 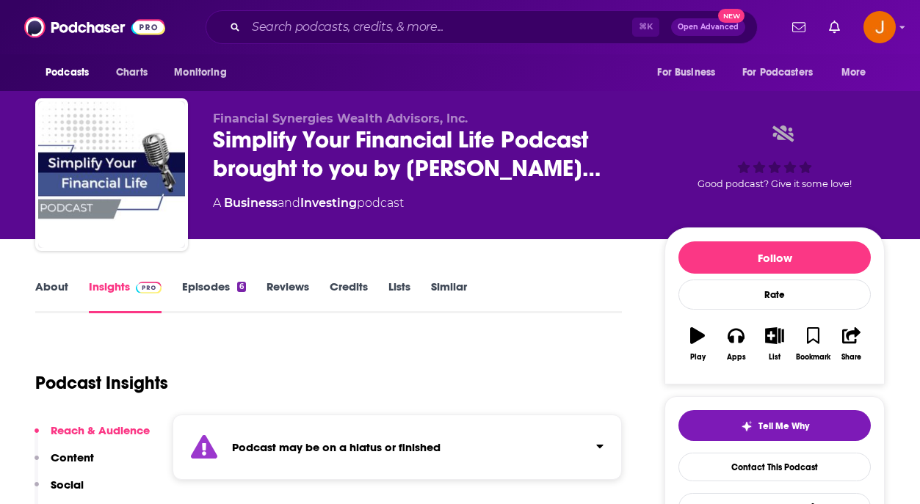 What do you see at coordinates (95, 27) in the screenshot?
I see `a: Podchaser - Follow, Share and Rate Podcasts` at bounding box center [95, 27].